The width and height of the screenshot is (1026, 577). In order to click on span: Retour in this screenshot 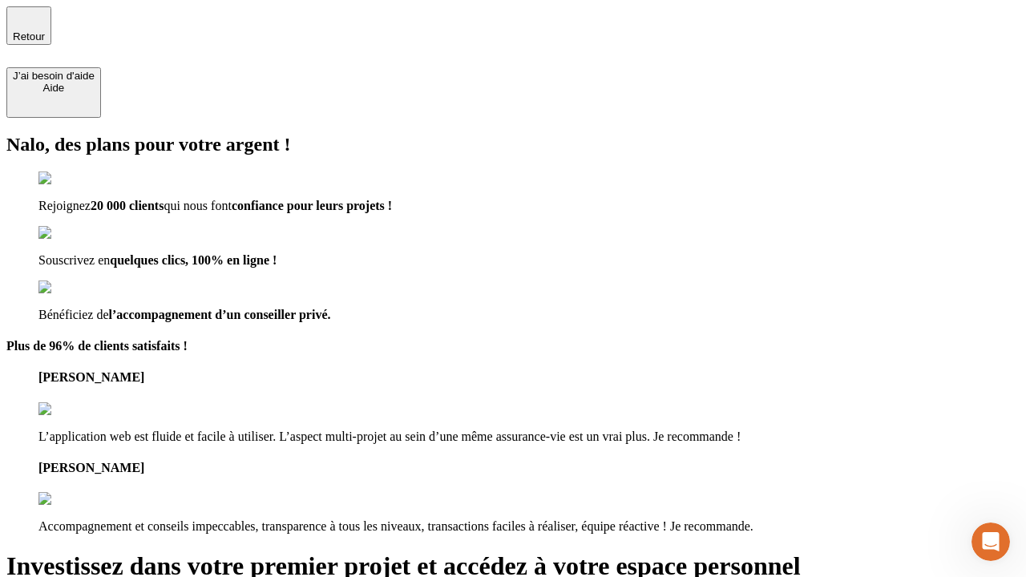, I will do `click(29, 36)`.